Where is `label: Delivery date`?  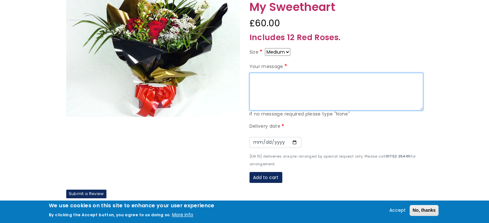
label: Delivery date is located at coordinates (268, 127).